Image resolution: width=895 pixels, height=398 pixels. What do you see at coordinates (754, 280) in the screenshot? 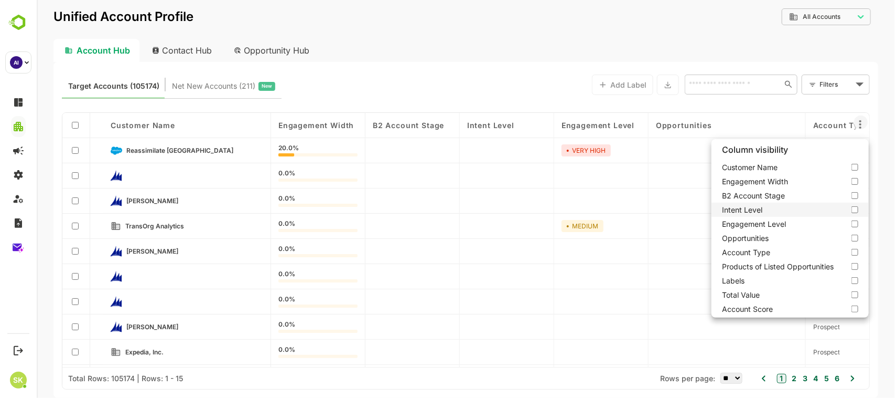
I see `label: Labels` at bounding box center [754, 280].